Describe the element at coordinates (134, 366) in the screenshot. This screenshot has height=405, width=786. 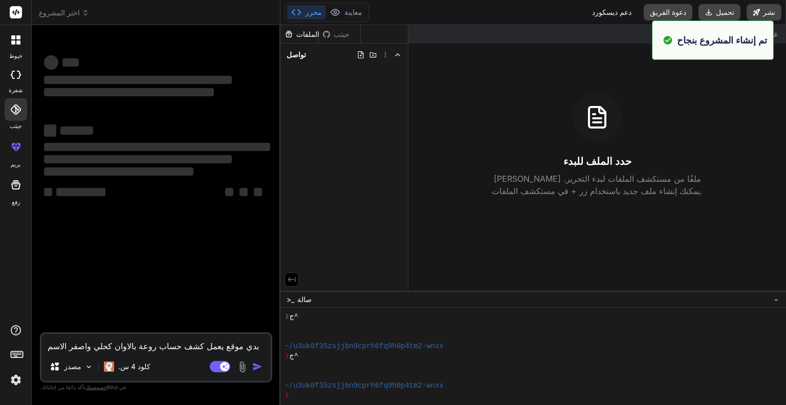
I see `font: كلود 4 س.` at that location.